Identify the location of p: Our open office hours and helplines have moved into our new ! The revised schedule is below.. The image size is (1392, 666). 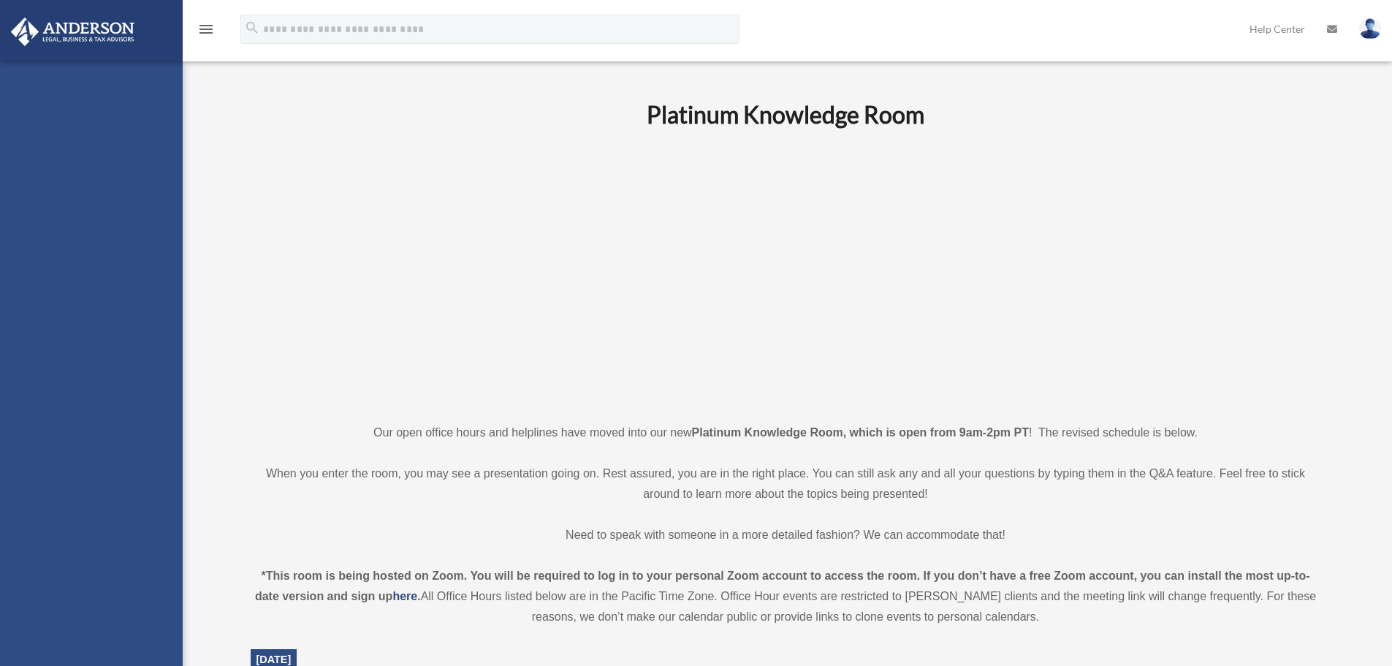
(786, 433).